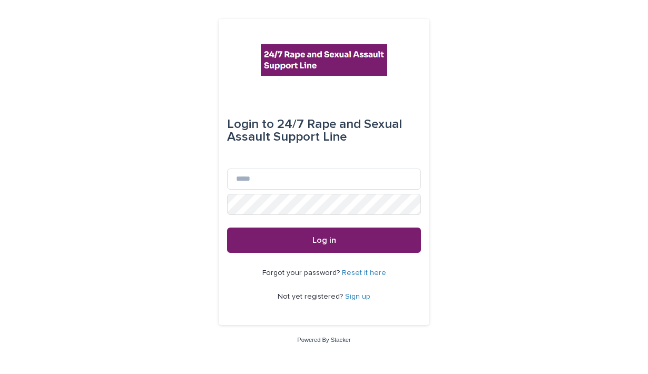 This screenshot has height=374, width=648. What do you see at coordinates (302, 273) in the screenshot?
I see `span: Forgot your password?` at bounding box center [302, 273].